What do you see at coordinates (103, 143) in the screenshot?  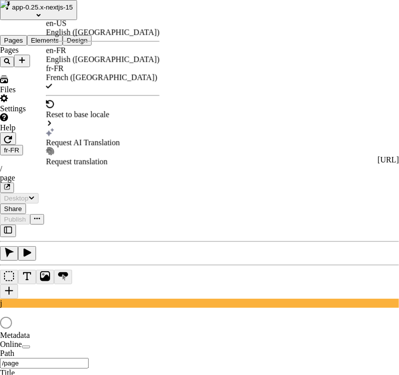 I see `div: Request AI Translation` at bounding box center [103, 143].